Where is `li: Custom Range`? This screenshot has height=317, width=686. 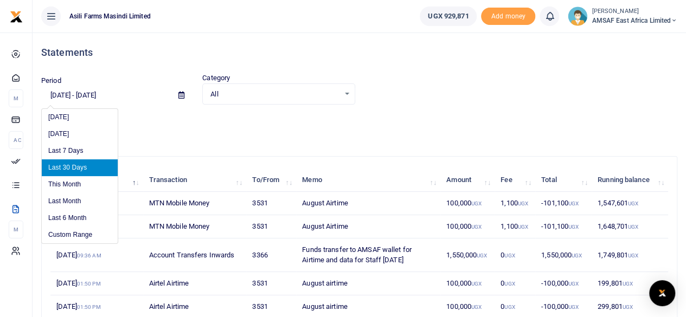
li: Custom Range is located at coordinates (80, 235).